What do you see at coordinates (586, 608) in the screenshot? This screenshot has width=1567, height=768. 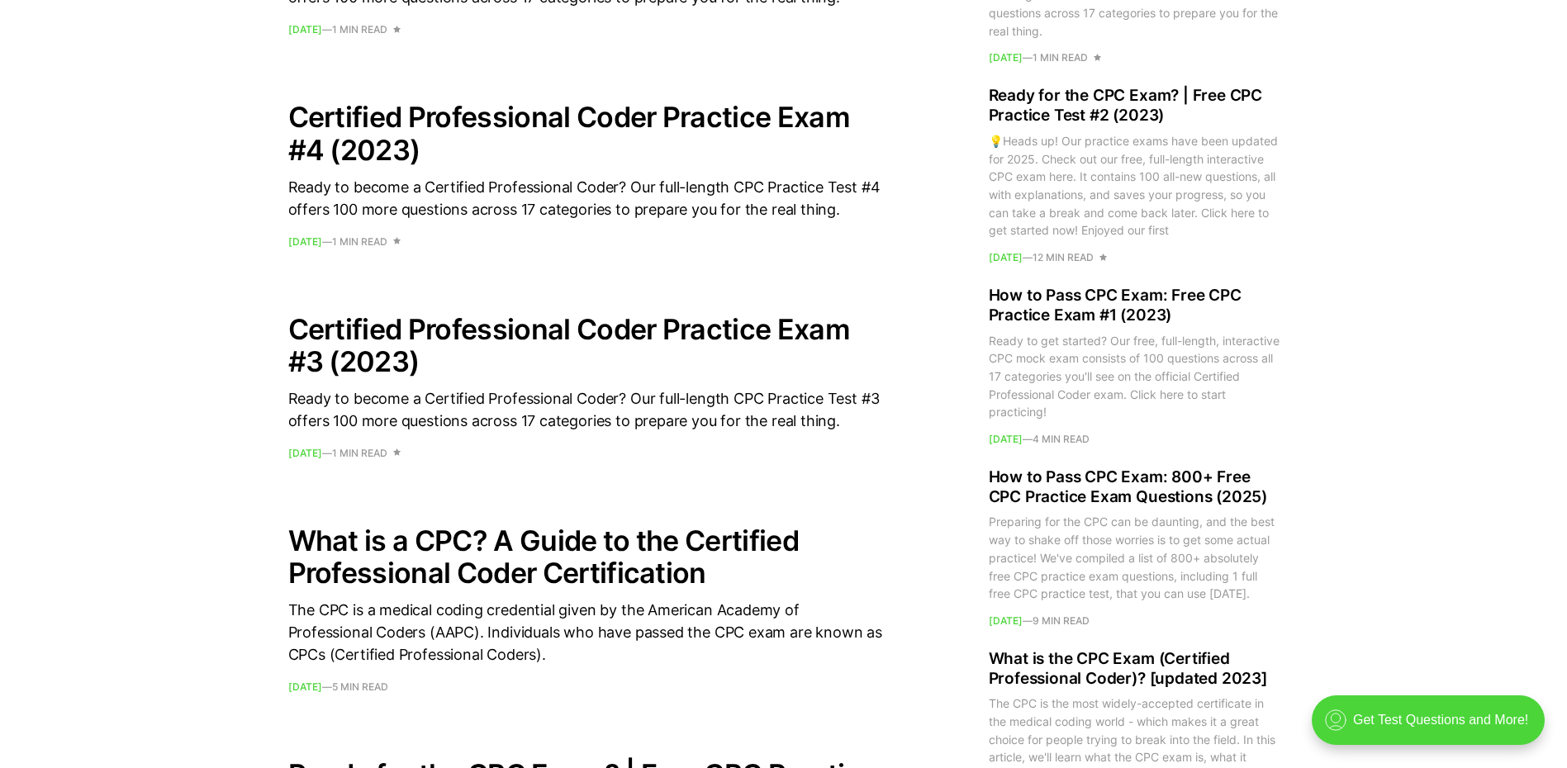 I see `a: What is a CPC? A Guide to the Certified Professional Coder Certification The CPC is a medical cod...` at bounding box center [586, 608].